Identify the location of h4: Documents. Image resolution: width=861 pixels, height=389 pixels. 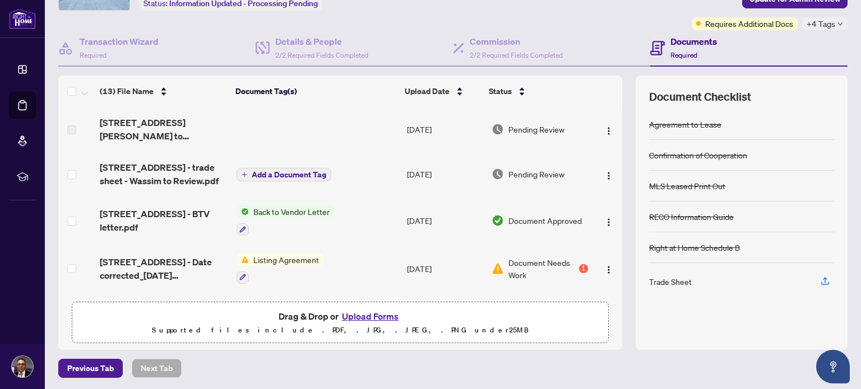
(693, 41).